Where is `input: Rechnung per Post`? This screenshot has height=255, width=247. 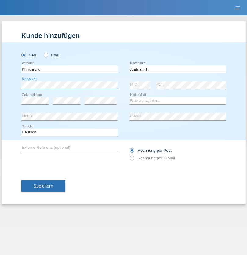
input: Rechnung per Post is located at coordinates (131, 152).